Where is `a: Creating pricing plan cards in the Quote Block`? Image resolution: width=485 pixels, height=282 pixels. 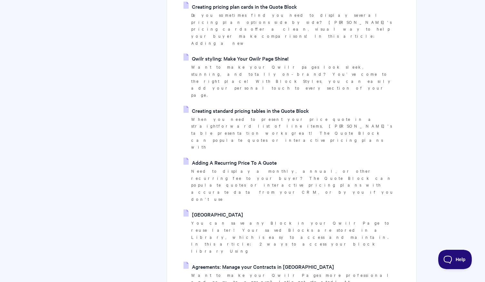 a: Creating pricing plan cards in the Quote Block is located at coordinates (240, 6).